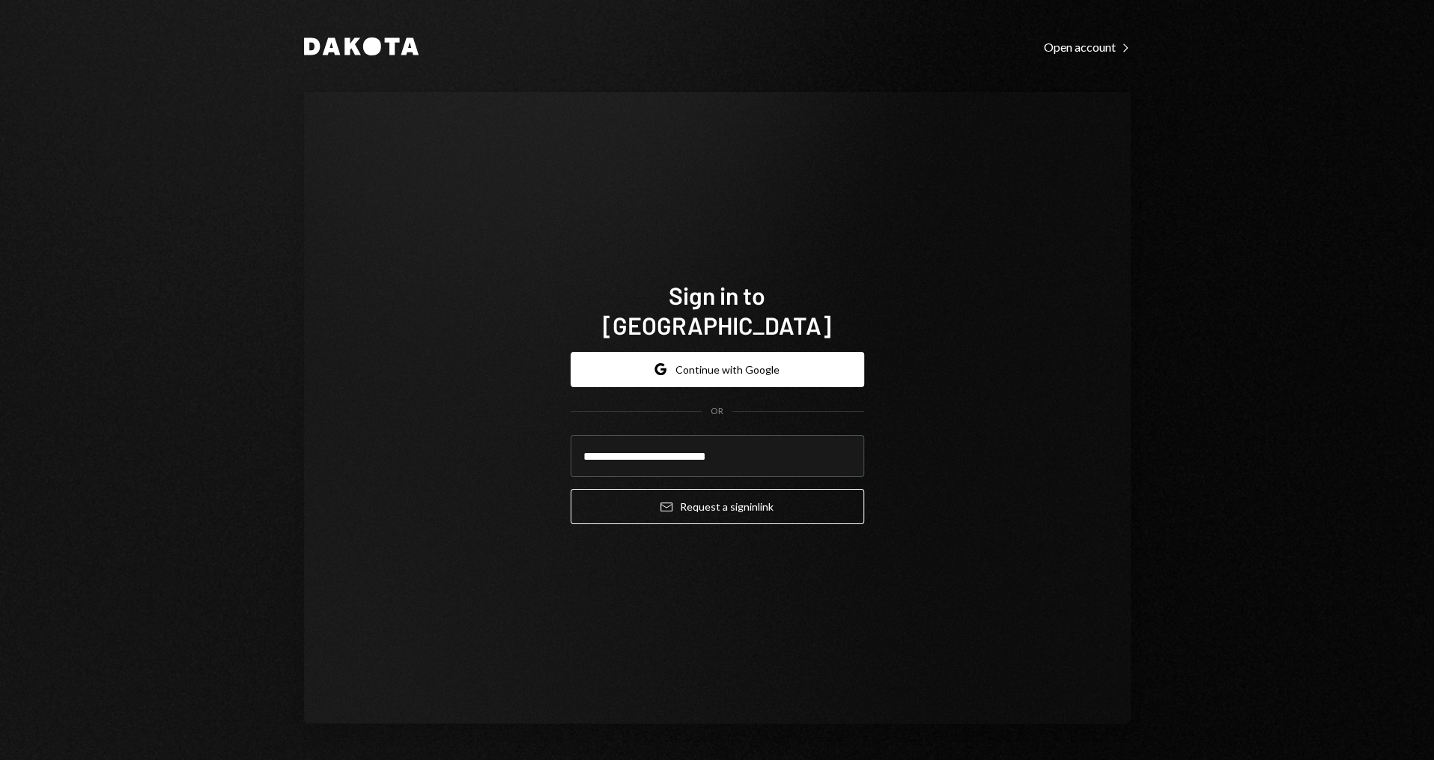 Image resolution: width=1434 pixels, height=760 pixels. I want to click on div: OR, so click(716, 411).